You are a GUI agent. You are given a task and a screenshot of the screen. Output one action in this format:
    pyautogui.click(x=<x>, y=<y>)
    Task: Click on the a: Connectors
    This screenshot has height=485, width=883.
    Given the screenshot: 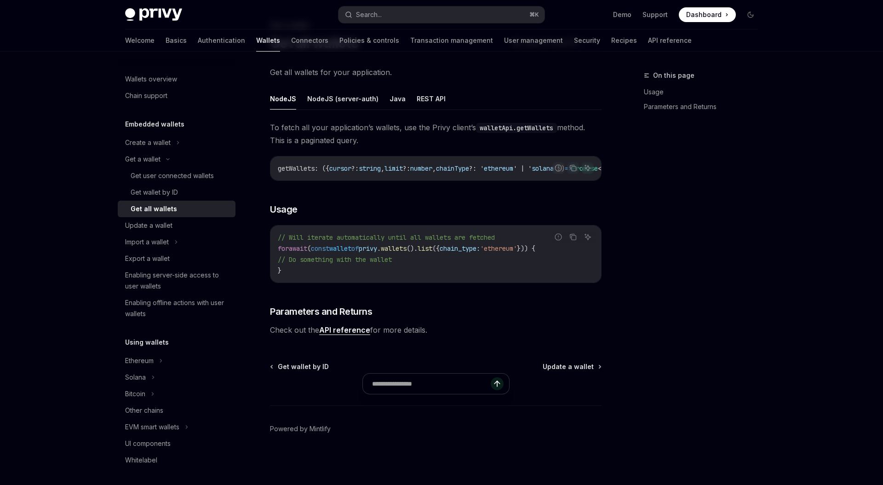 What is the action you would take?
    pyautogui.click(x=310, y=40)
    